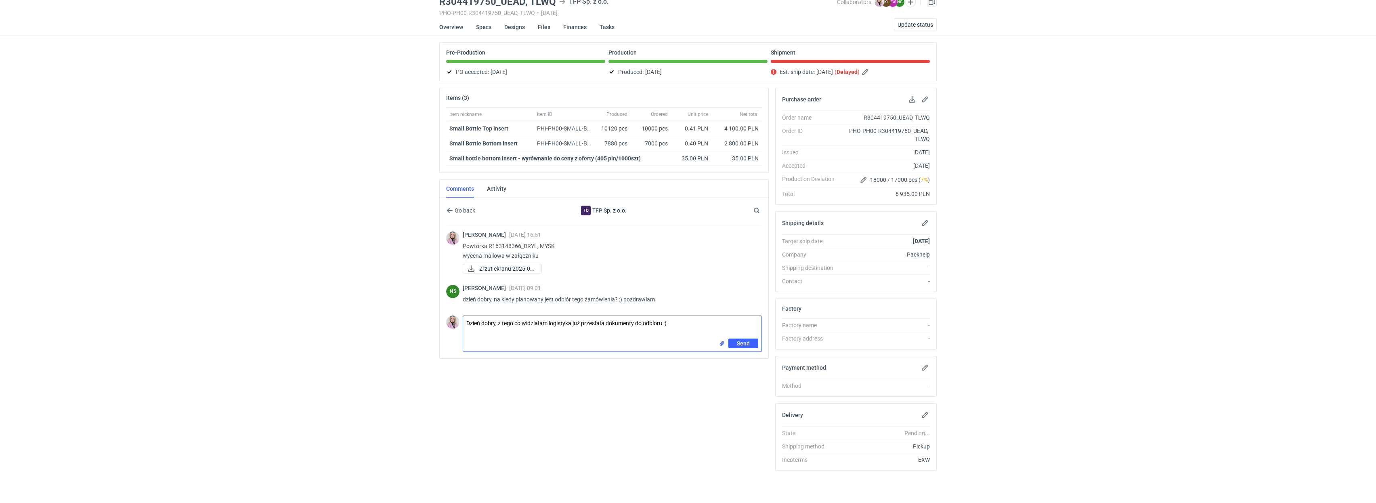 This screenshot has width=1376, height=503. I want to click on em: Pending..., so click(917, 433).